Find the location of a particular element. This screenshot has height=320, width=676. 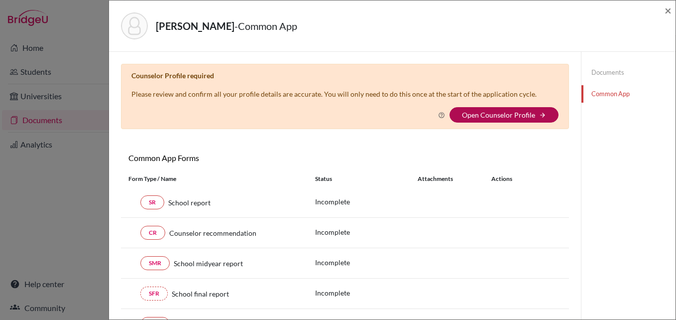

div: Actions is located at coordinates (510, 179).